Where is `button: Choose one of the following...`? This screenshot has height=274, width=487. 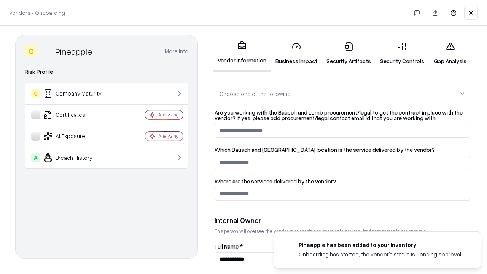
button: Choose one of the following... is located at coordinates (342, 94).